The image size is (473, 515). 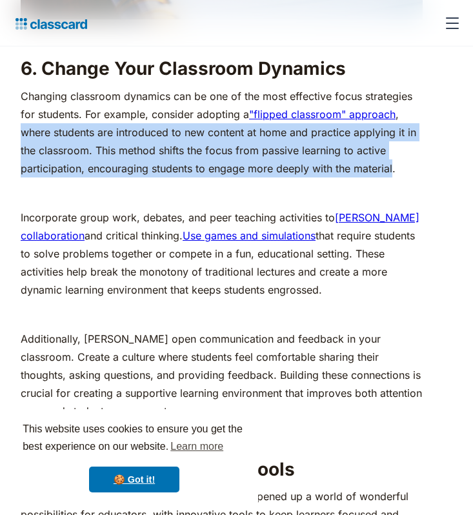 What do you see at coordinates (134, 480) in the screenshot?
I see `a: dismiss cookie message` at bounding box center [134, 480].